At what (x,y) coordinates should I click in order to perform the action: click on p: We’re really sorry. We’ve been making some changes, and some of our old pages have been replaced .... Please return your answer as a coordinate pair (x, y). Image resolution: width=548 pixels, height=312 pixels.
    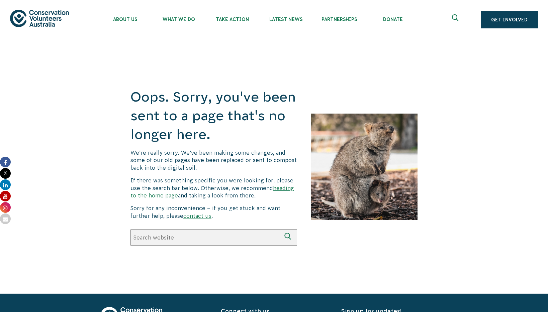
    Looking at the image, I should click on (214, 160).